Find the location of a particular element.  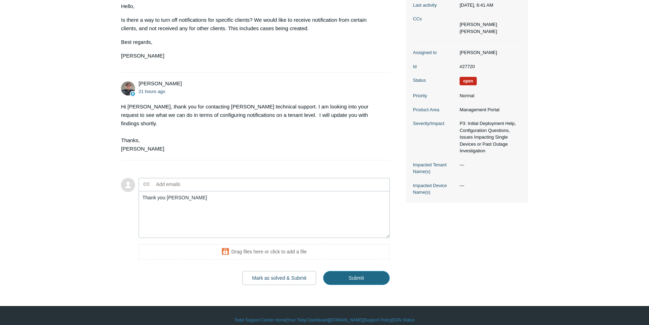

time: 08/27/2025, 14:00 is located at coordinates (152, 91).